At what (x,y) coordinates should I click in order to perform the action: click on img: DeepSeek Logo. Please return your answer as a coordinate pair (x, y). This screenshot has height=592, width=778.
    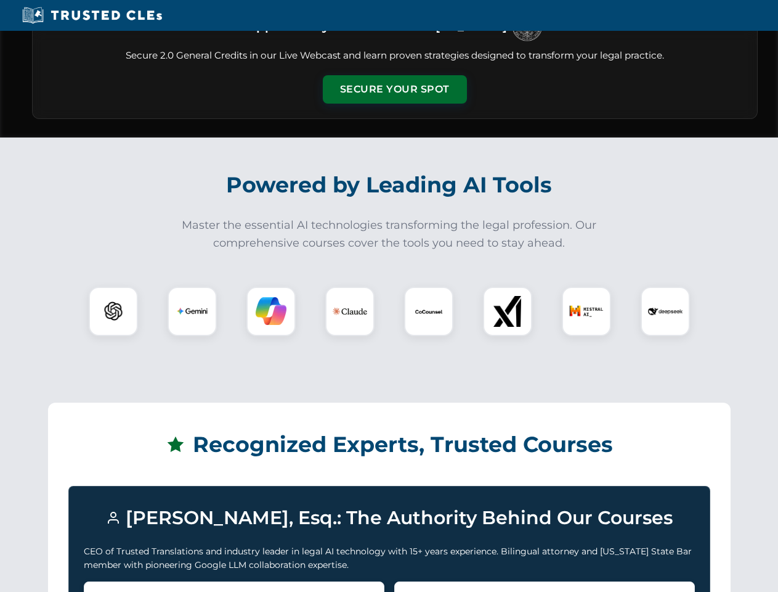
    Looking at the image, I should click on (666, 311).